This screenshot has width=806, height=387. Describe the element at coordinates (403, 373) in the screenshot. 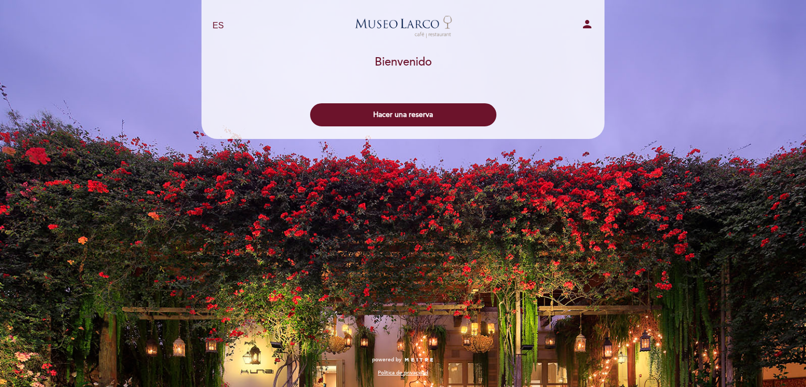

I see `a: Política de privacidad` at that location.